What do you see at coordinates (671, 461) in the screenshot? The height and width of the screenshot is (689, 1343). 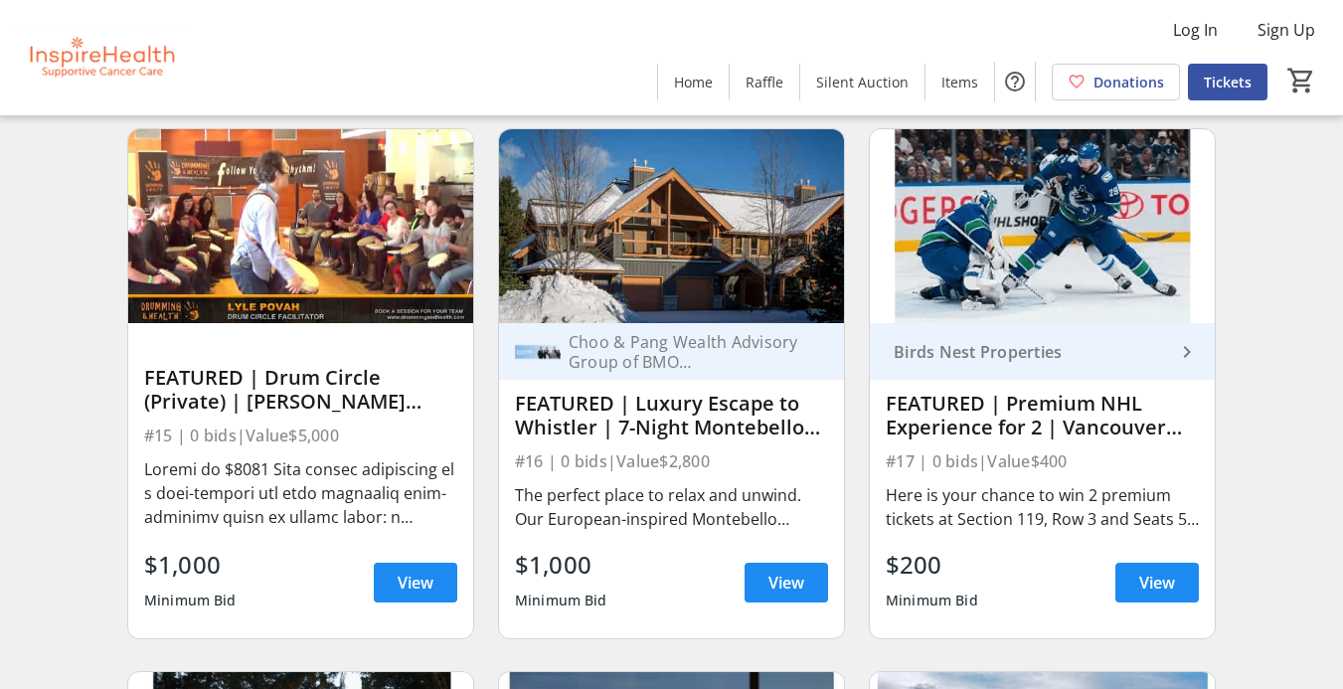 I see `div: #16 | 0 bids | Value $2,800` at bounding box center [671, 461].